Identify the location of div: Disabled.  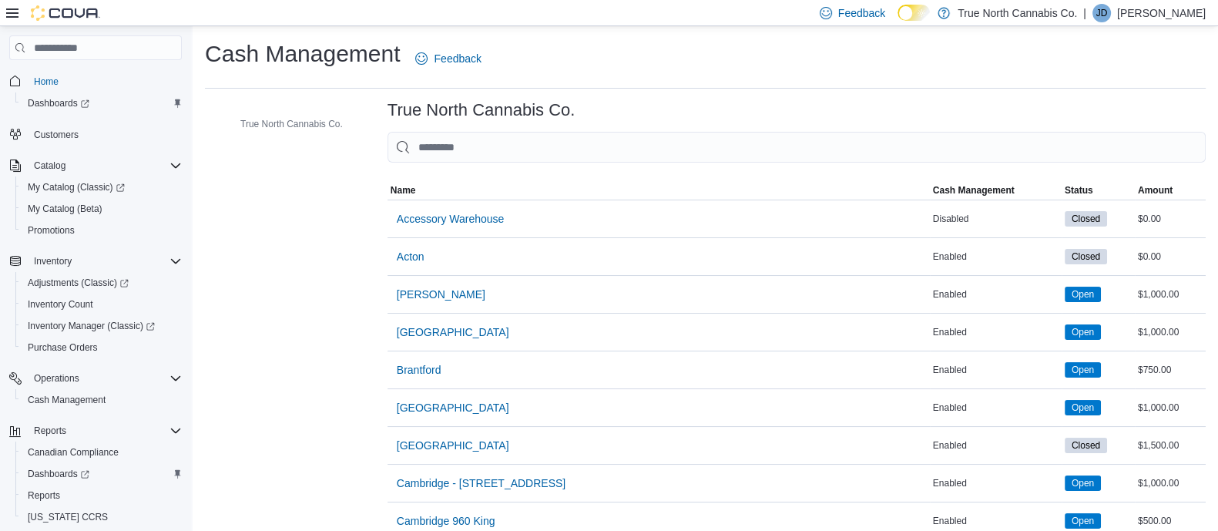
(995, 219).